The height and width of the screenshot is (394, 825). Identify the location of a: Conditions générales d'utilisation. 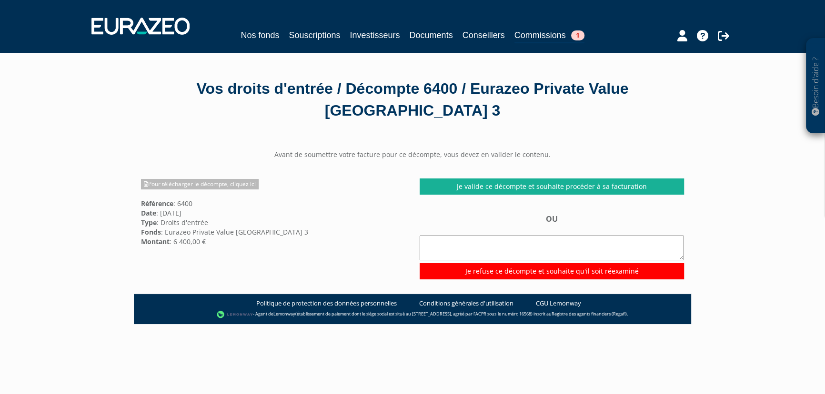
(466, 303).